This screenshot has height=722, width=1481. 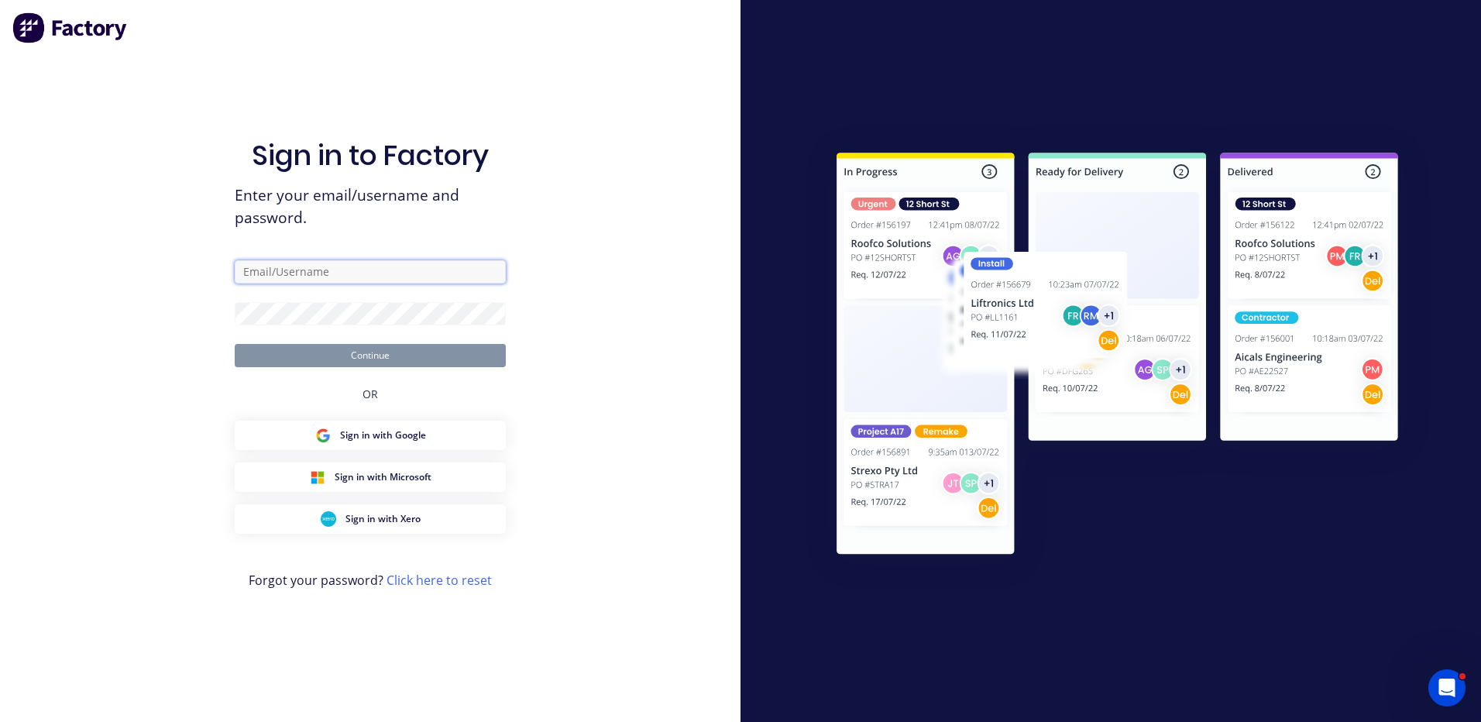 I want to click on h1: Sign in to Factory, so click(x=370, y=155).